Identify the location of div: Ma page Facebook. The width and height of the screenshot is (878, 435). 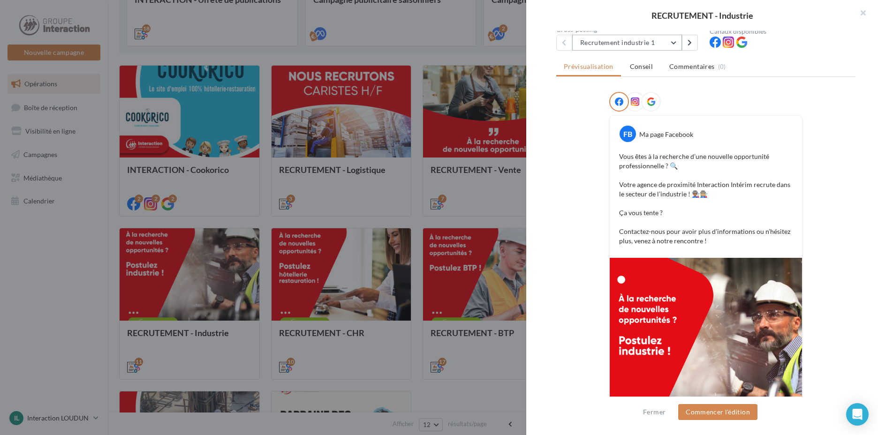
(666, 135).